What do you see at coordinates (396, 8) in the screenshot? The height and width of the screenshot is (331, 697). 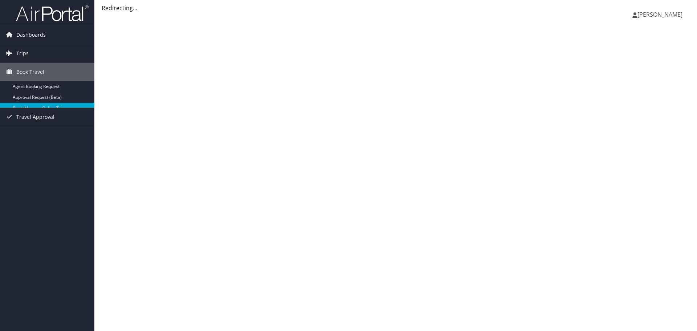 I see `div: Redirecting...` at bounding box center [396, 8].